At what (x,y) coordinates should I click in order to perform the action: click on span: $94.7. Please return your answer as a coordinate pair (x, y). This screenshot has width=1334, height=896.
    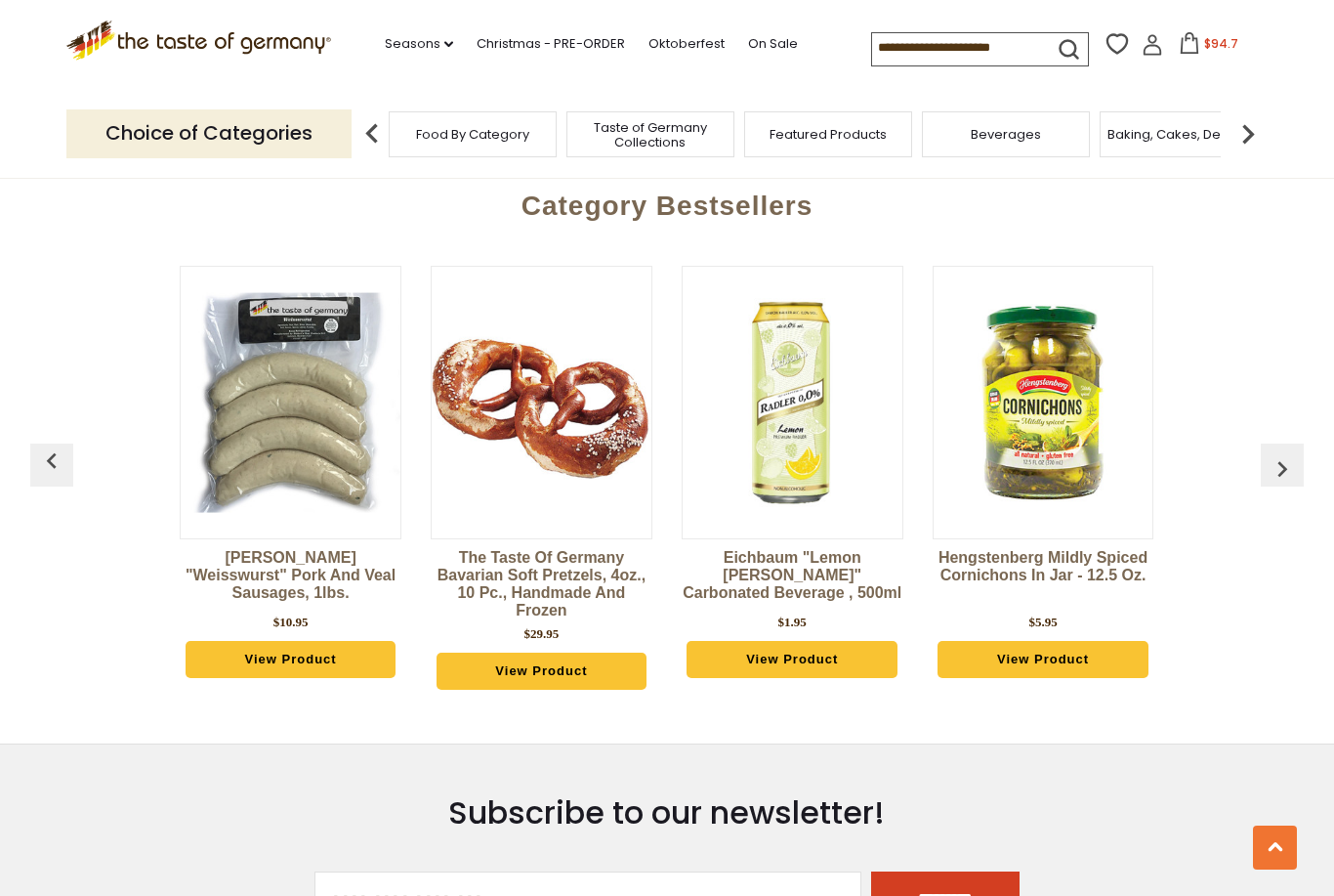
    Looking at the image, I should click on (1221, 43).